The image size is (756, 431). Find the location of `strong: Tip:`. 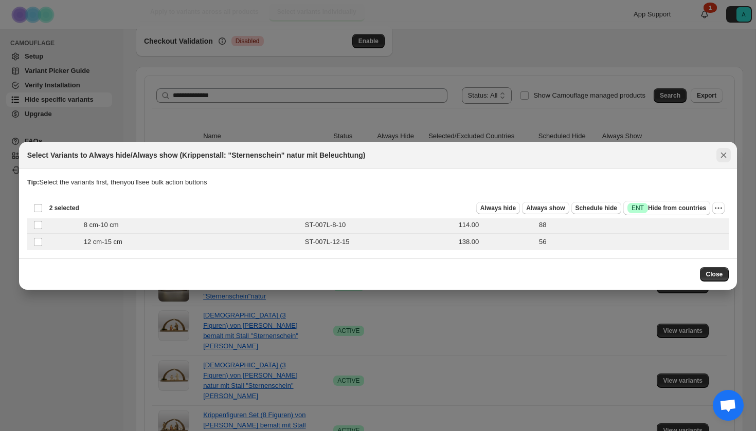

strong: Tip: is located at coordinates (33, 182).